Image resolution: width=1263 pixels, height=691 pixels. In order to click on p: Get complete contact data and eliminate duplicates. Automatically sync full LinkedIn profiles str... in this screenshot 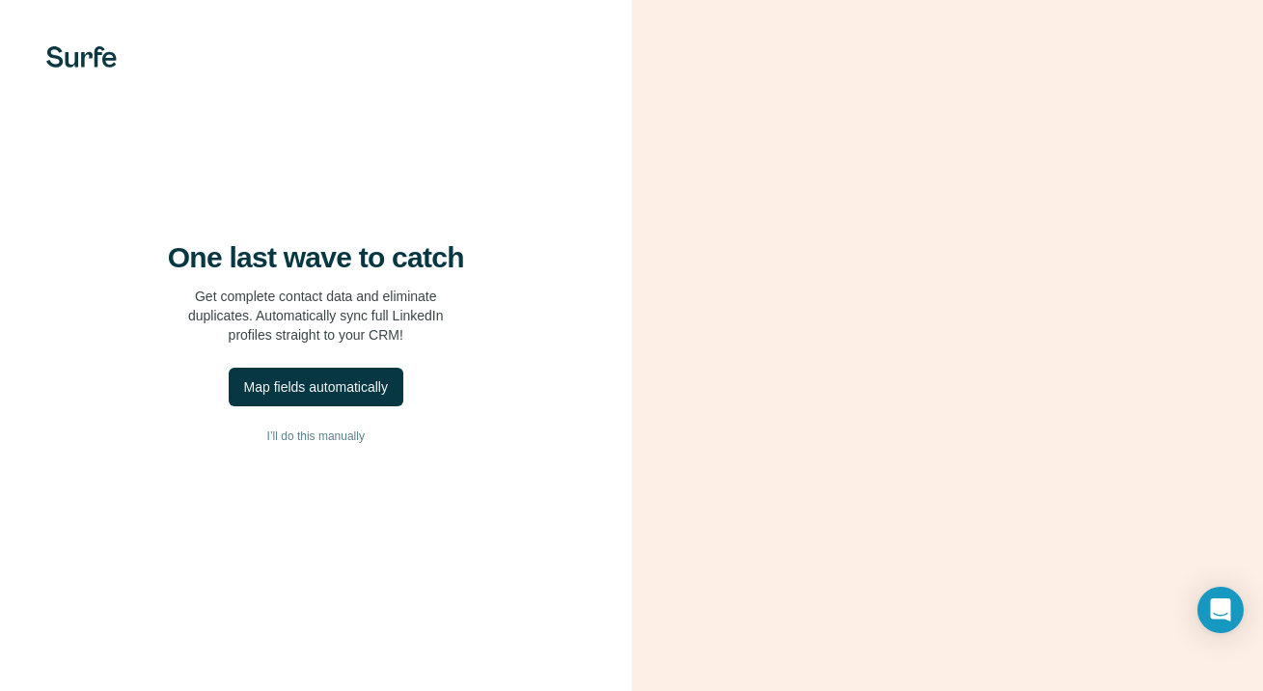, I will do `click(316, 316)`.